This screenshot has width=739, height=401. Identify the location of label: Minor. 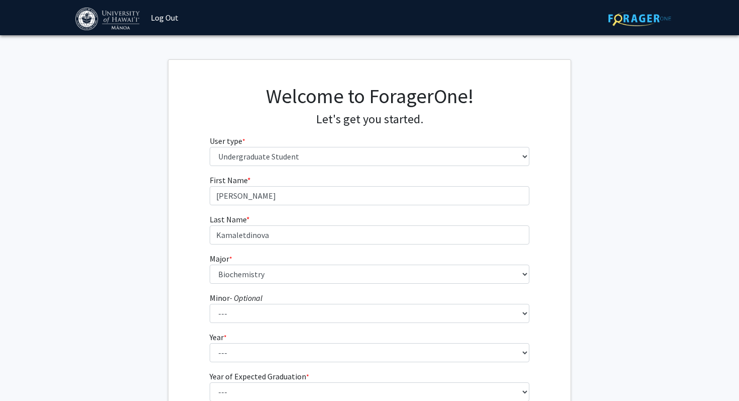
(236, 298).